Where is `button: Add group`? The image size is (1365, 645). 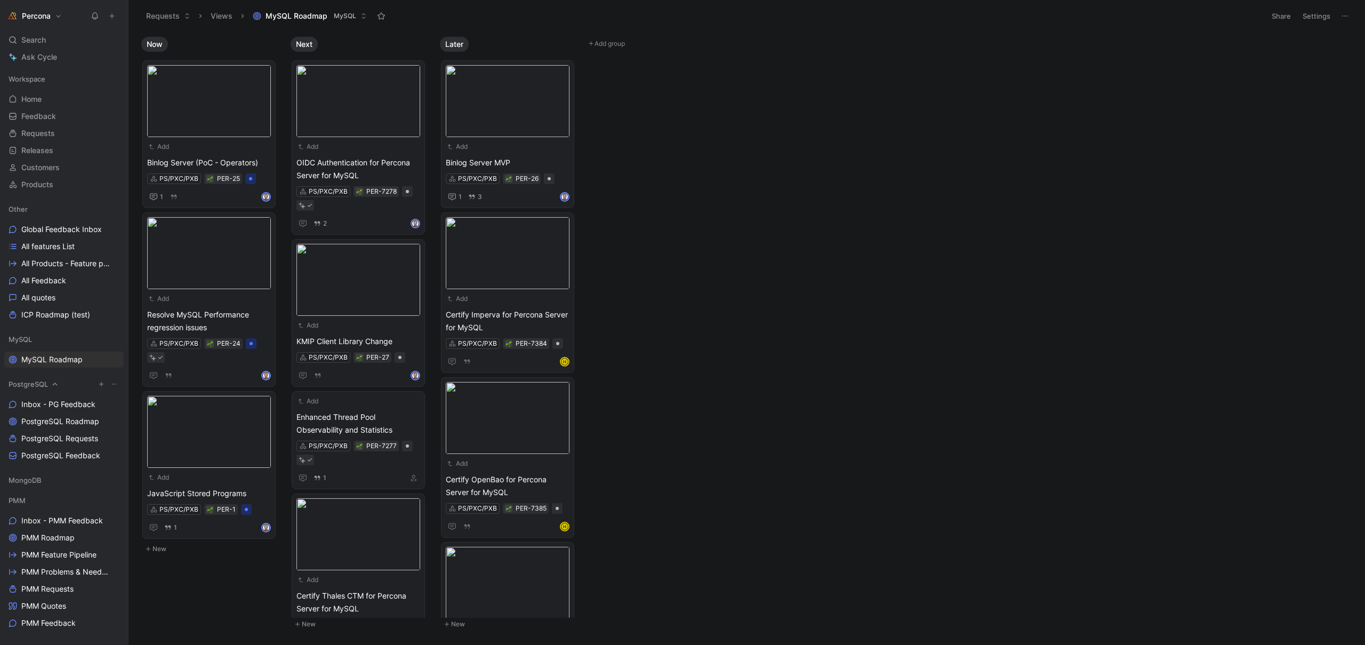
button: Add group is located at coordinates (657, 44).